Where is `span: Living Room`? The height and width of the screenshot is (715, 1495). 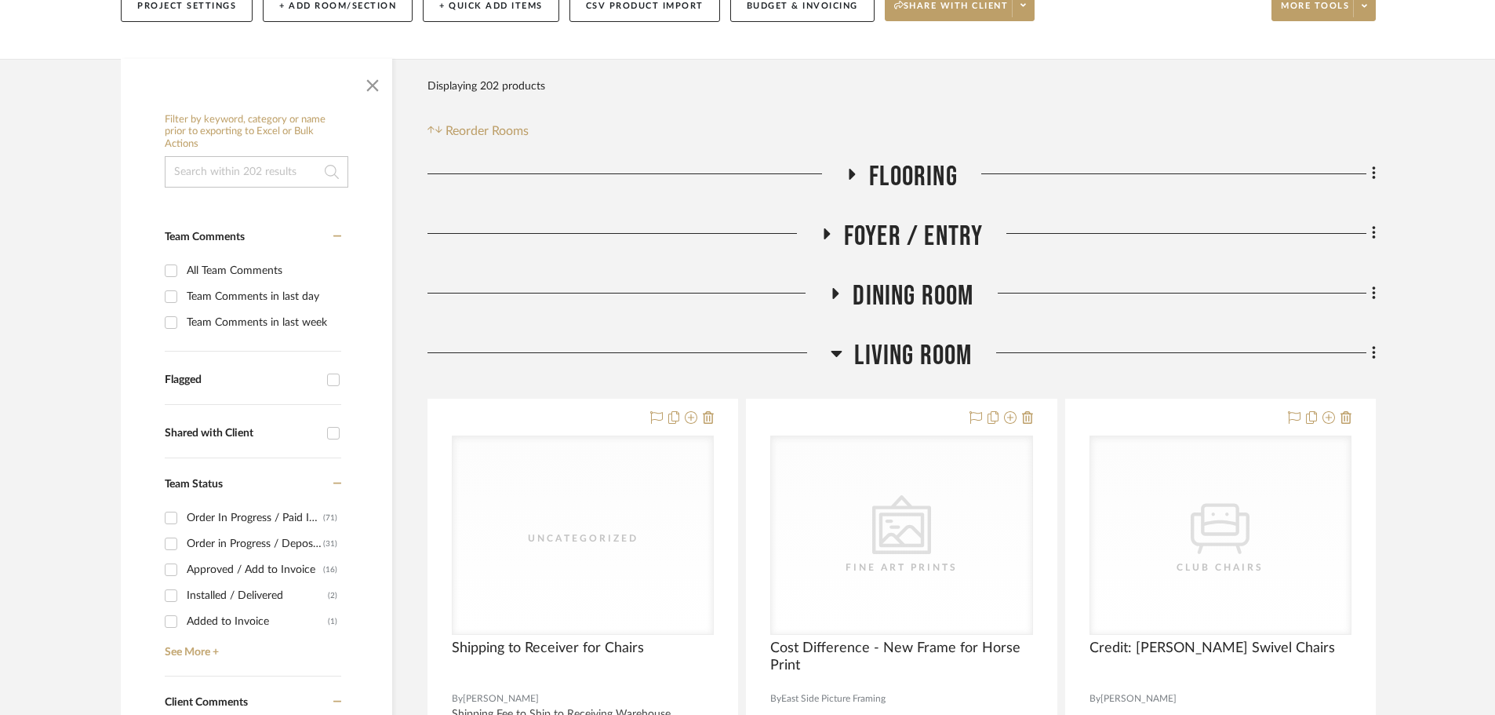
span: Living Room is located at coordinates (913, 355).